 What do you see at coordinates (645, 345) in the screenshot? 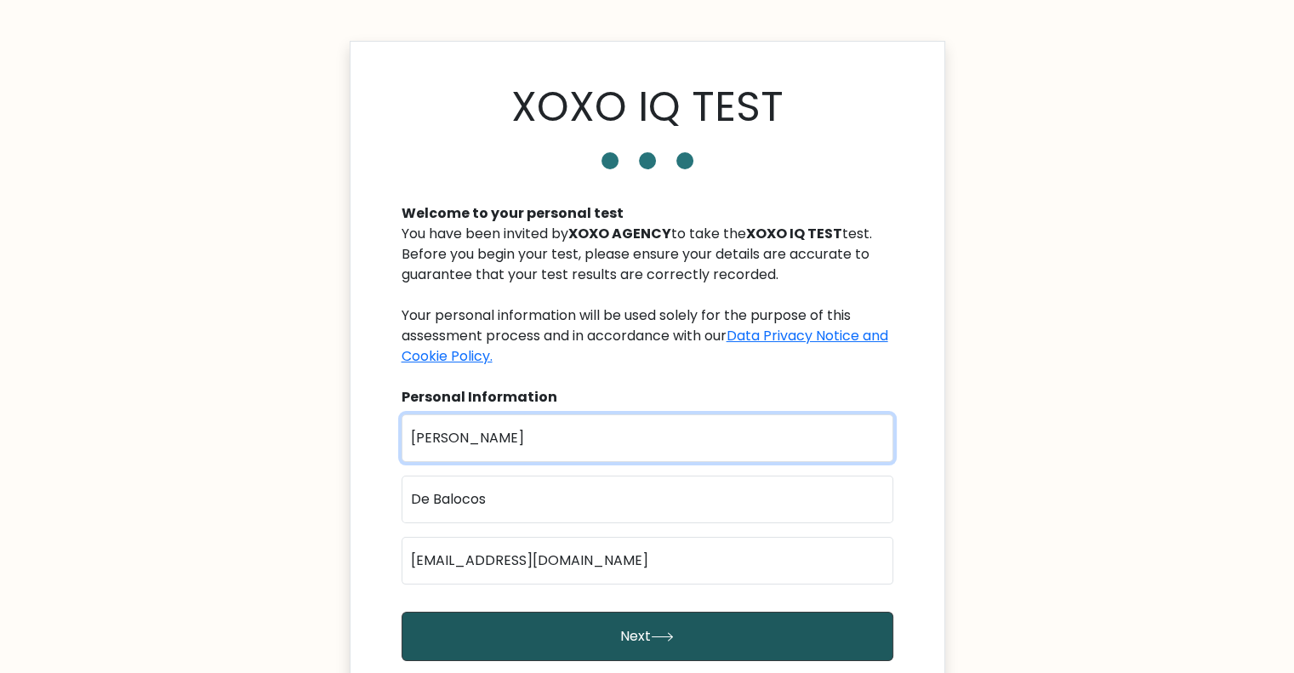
I see `a: Data Privacy Notice and Cookie Policy.` at bounding box center [645, 345].